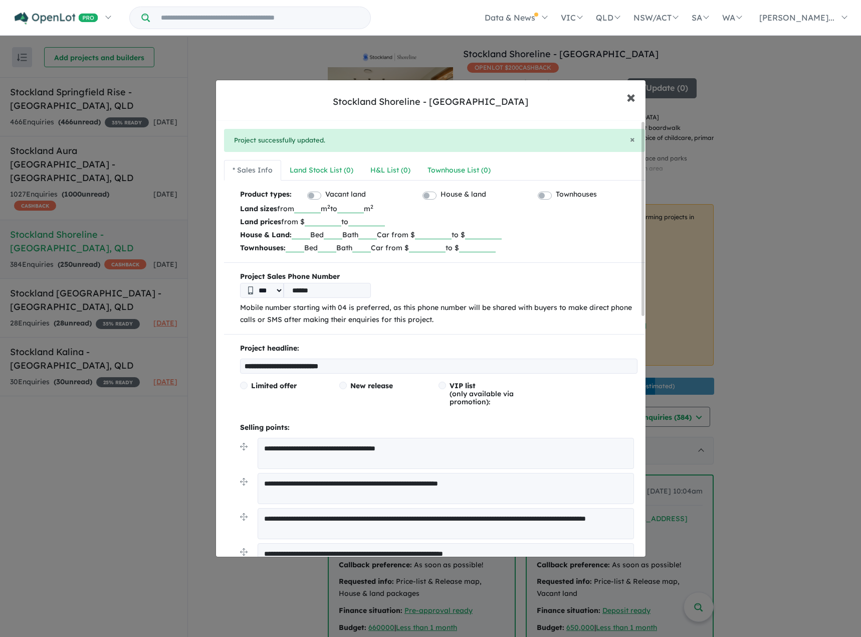  What do you see at coordinates (56, 18) in the screenshot?
I see `img: Openlot PRO Logo White` at bounding box center [56, 18].